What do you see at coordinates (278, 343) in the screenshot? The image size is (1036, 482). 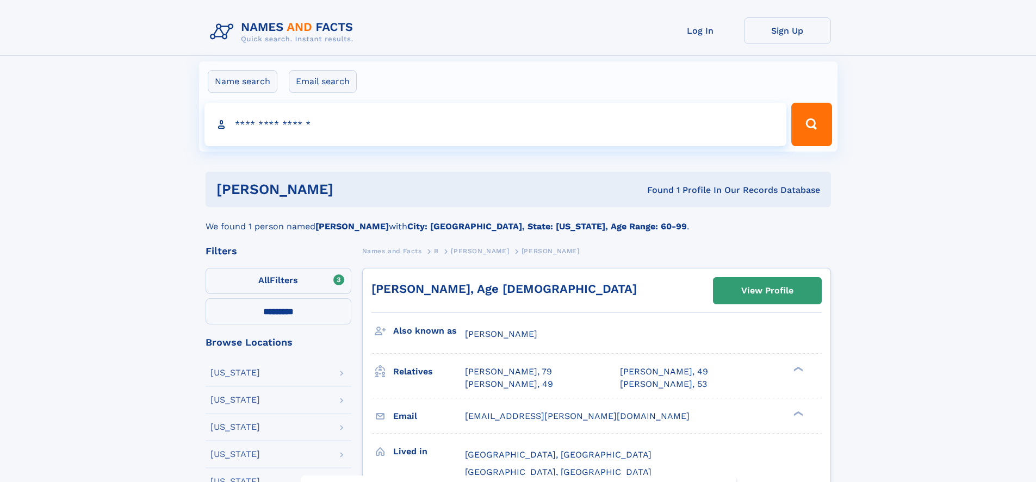 I see `div: Browse Locations` at bounding box center [278, 343].